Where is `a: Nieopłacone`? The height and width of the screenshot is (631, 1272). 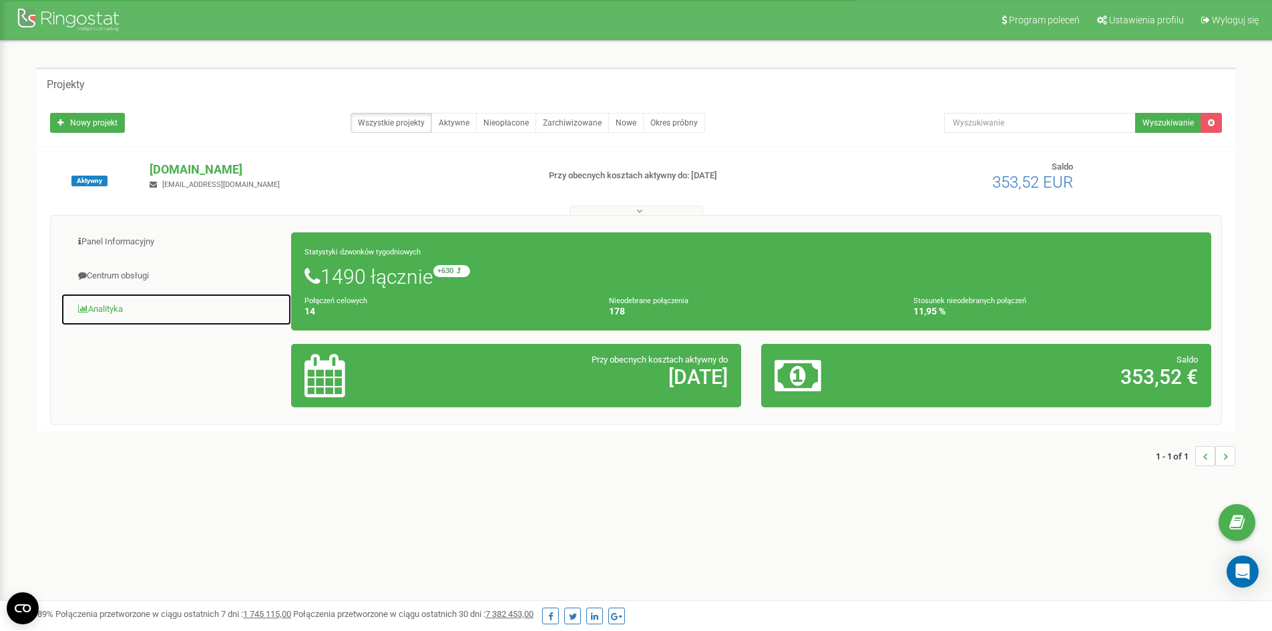
a: Nieopłacone is located at coordinates (506, 123).